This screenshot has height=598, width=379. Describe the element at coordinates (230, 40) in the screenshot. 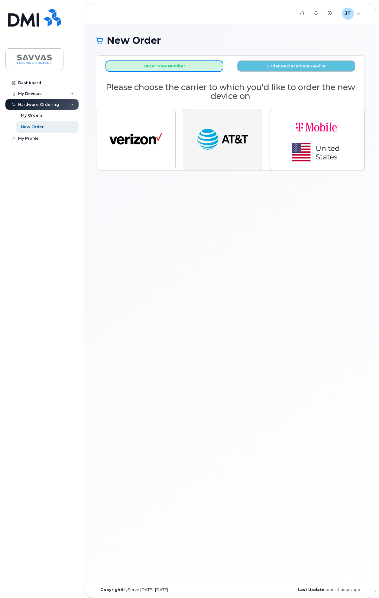

I see `h1: New Order` at that location.